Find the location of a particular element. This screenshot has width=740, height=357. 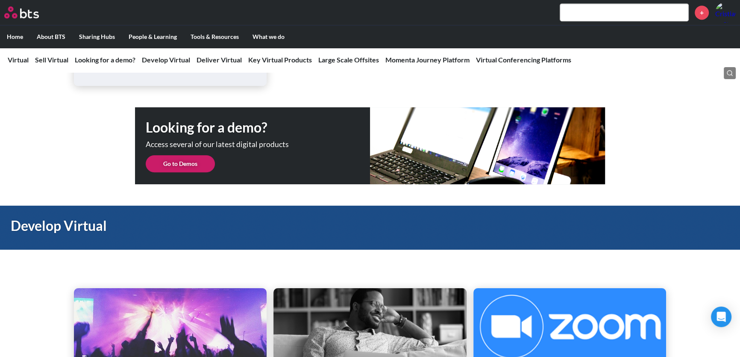

div: Open Intercom Messenger is located at coordinates (722, 317).